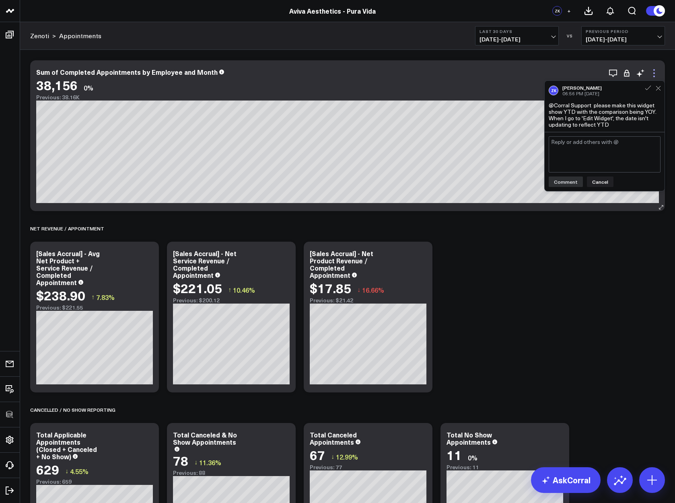  Describe the element at coordinates (333, 438) in the screenshot. I see `div: Total Canceled Appointments` at that location.